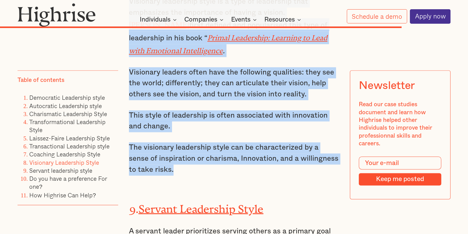 This screenshot has height=234, width=468. Describe the element at coordinates (228, 42) in the screenshot. I see `a: Primal Leadership: Learning to Lead with Emotional Intelligence` at that location.